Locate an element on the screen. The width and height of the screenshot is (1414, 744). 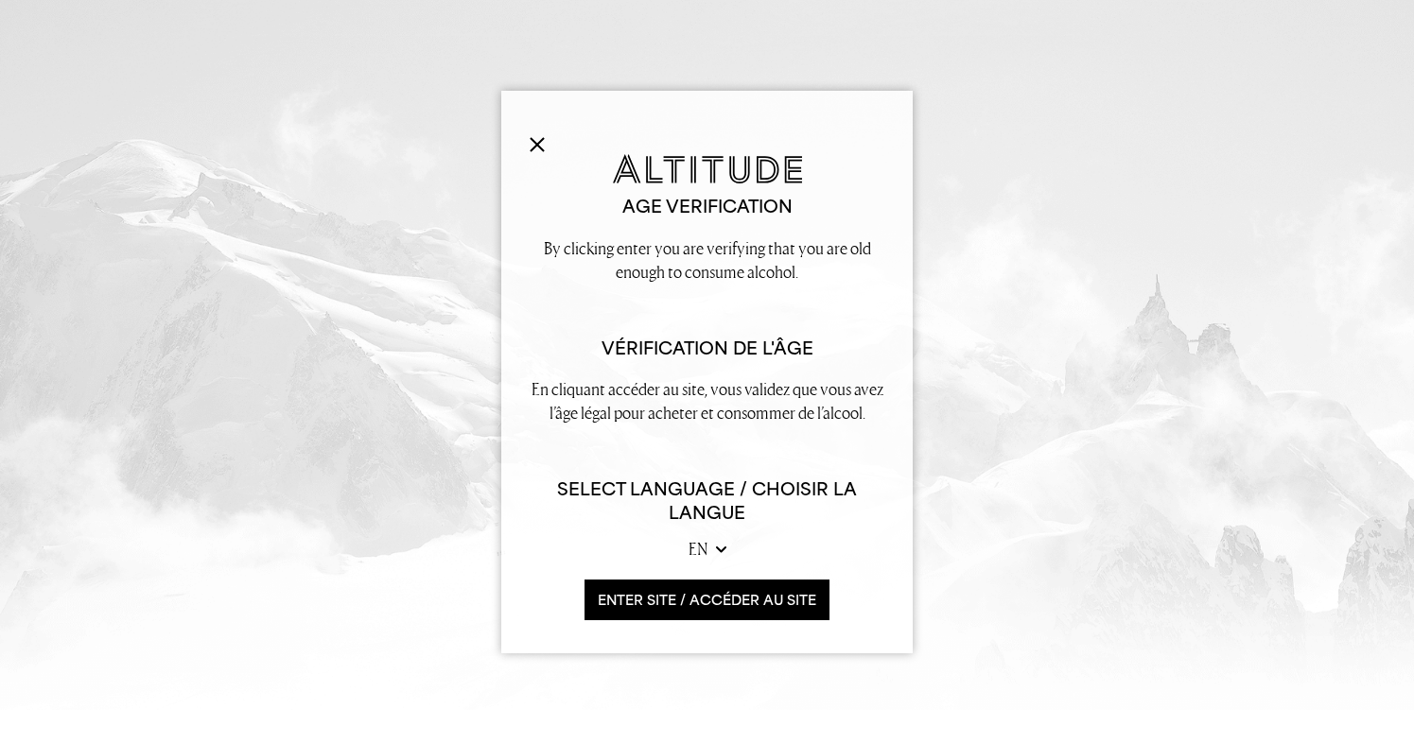
p: By clicking enter you are verifying that you are old enough to consume alcohol. is located at coordinates (706, 260).